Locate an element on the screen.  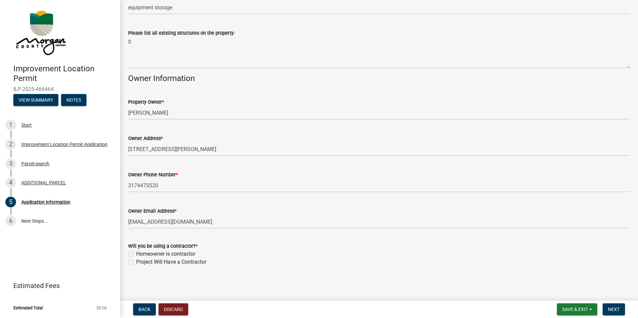
div: Start is located at coordinates (26, 125).